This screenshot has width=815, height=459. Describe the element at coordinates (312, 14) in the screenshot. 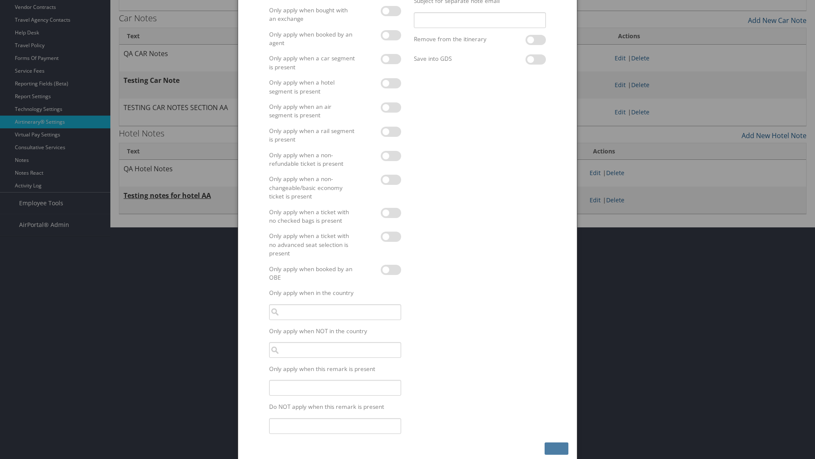

I see `label: Only apply when bought with an exchange` at that location.